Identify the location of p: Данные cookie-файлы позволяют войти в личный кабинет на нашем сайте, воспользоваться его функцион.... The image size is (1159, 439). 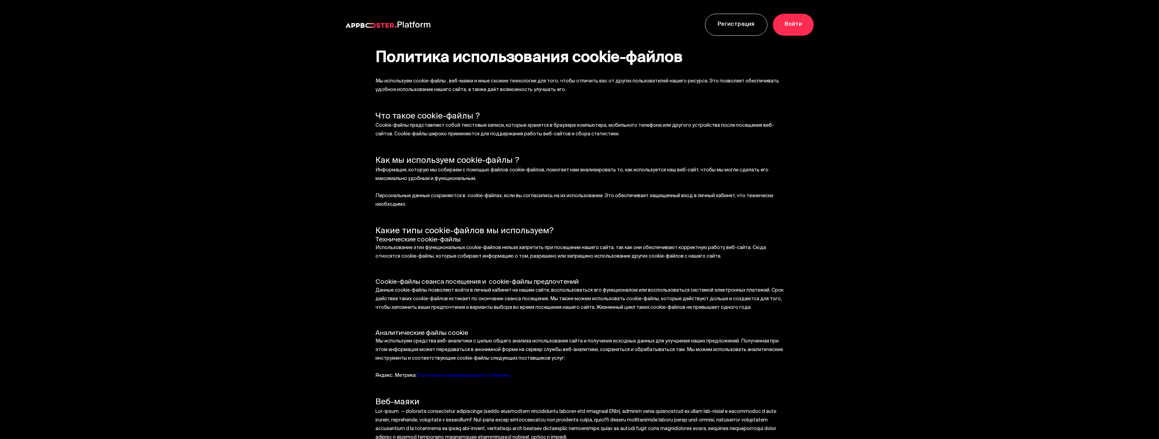
(580, 299).